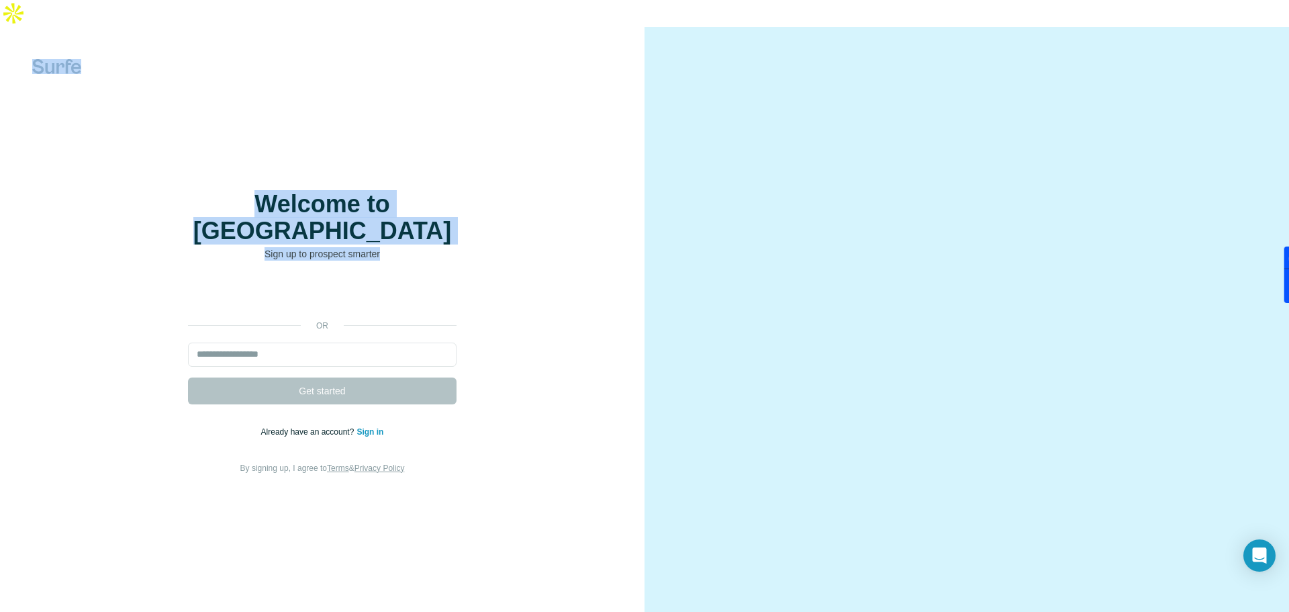  Describe the element at coordinates (309, 432) in the screenshot. I see `span: Already have an account?` at that location.